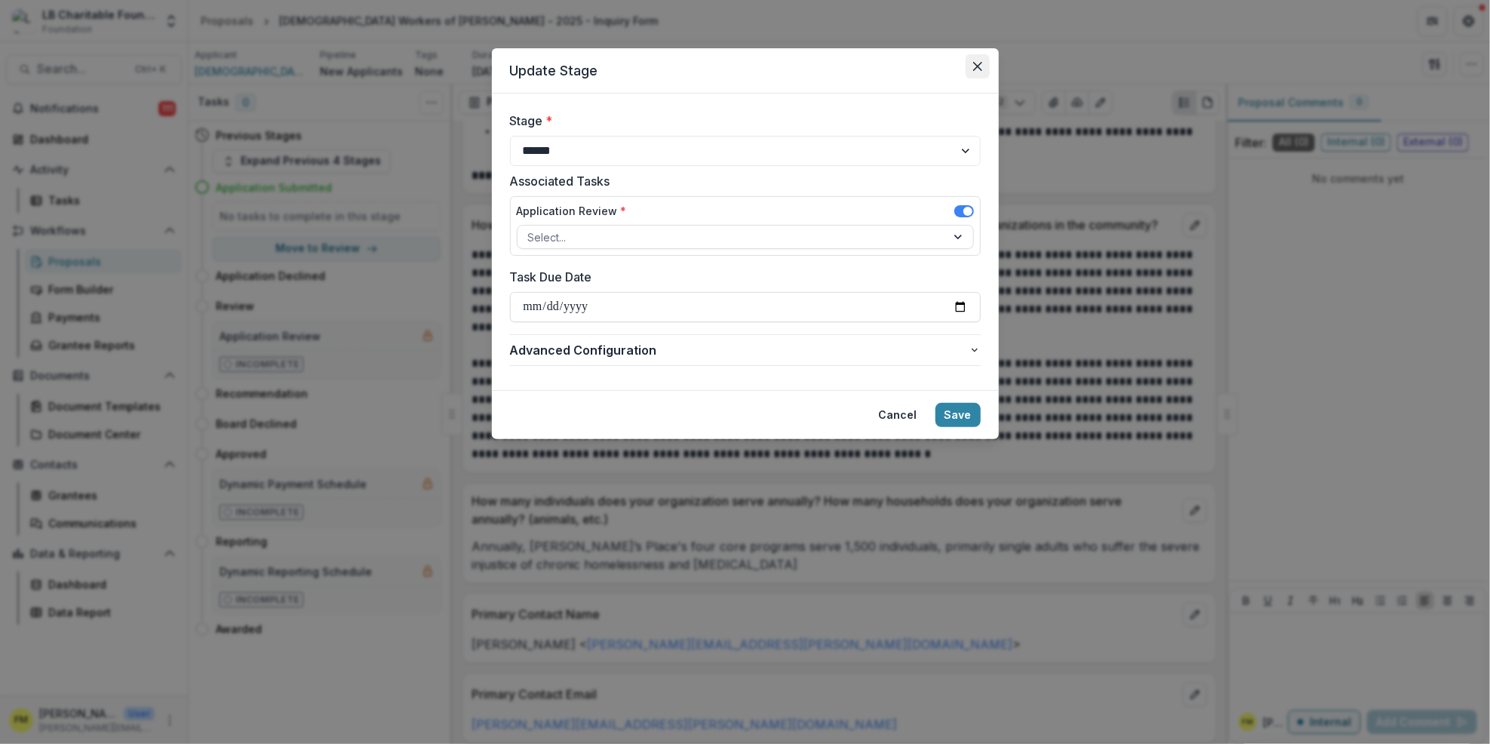 This screenshot has width=1490, height=744. Describe the element at coordinates (958, 415) in the screenshot. I see `button: Save` at that location.